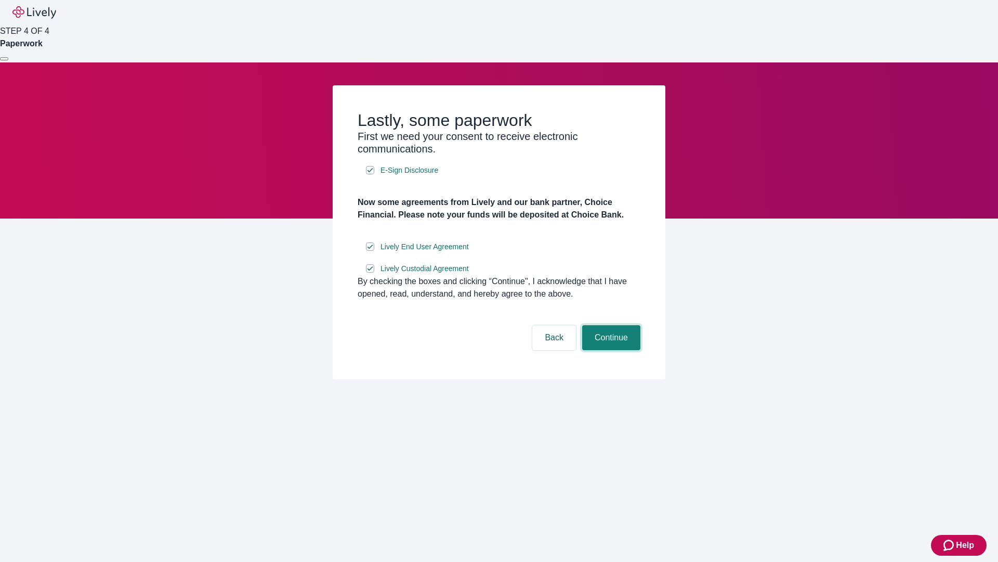  I want to click on img: Lively, so click(34, 12).